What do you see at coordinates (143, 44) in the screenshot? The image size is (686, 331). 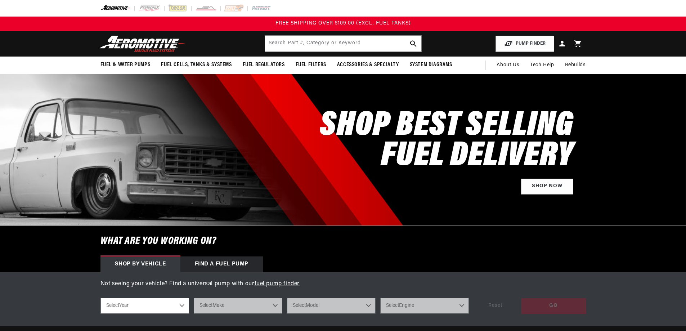 I see `img: Aeromotive` at bounding box center [143, 44].